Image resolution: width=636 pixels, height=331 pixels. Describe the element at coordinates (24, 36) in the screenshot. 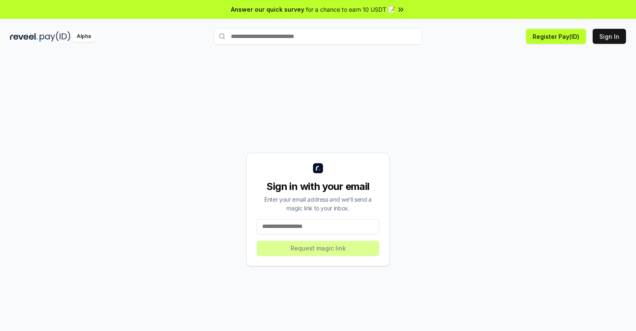

I see `img: reveel_dark` at that location.